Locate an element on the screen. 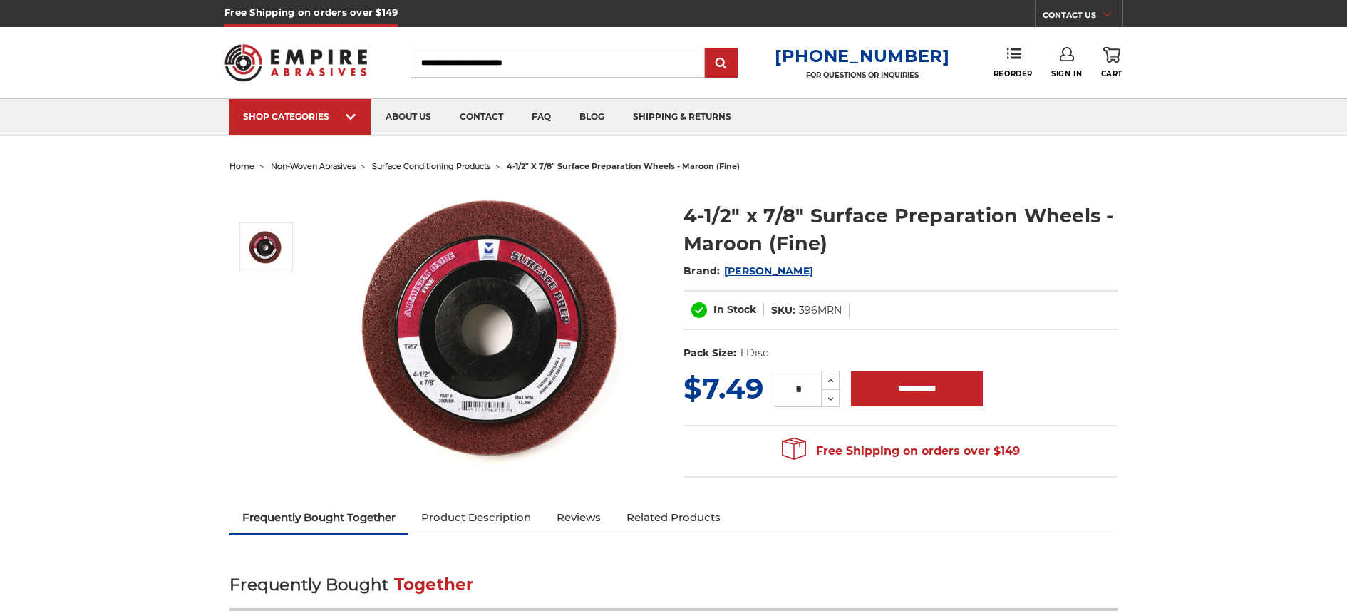 This screenshot has height=611, width=1347. a: blog is located at coordinates (592, 117).